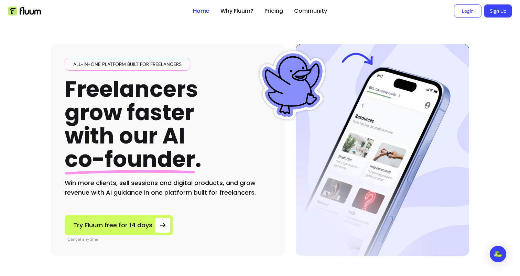 Image resolution: width=520 pixels, height=276 pixels. What do you see at coordinates (119, 225) in the screenshot?
I see `a: Try Fluum free for 14 days` at bounding box center [119, 225].